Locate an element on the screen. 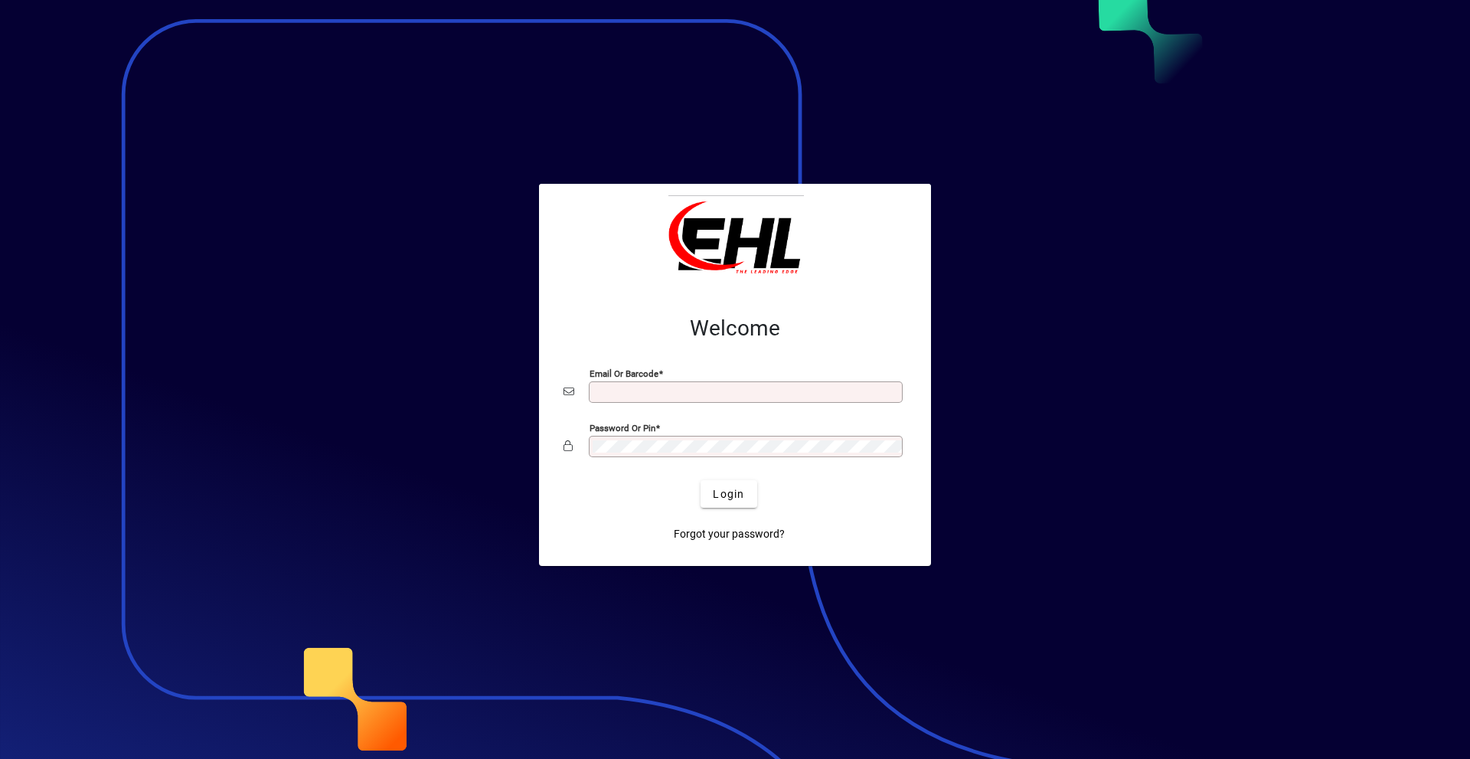  mat-label: Password or Pin is located at coordinates (623, 428).